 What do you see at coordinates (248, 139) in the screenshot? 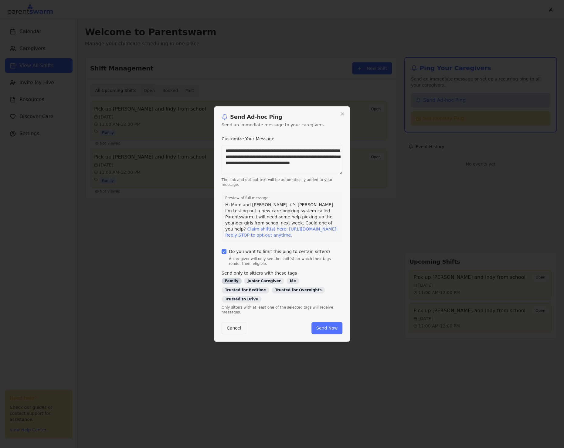
I see `label: Customize Your Message` at bounding box center [248, 139].